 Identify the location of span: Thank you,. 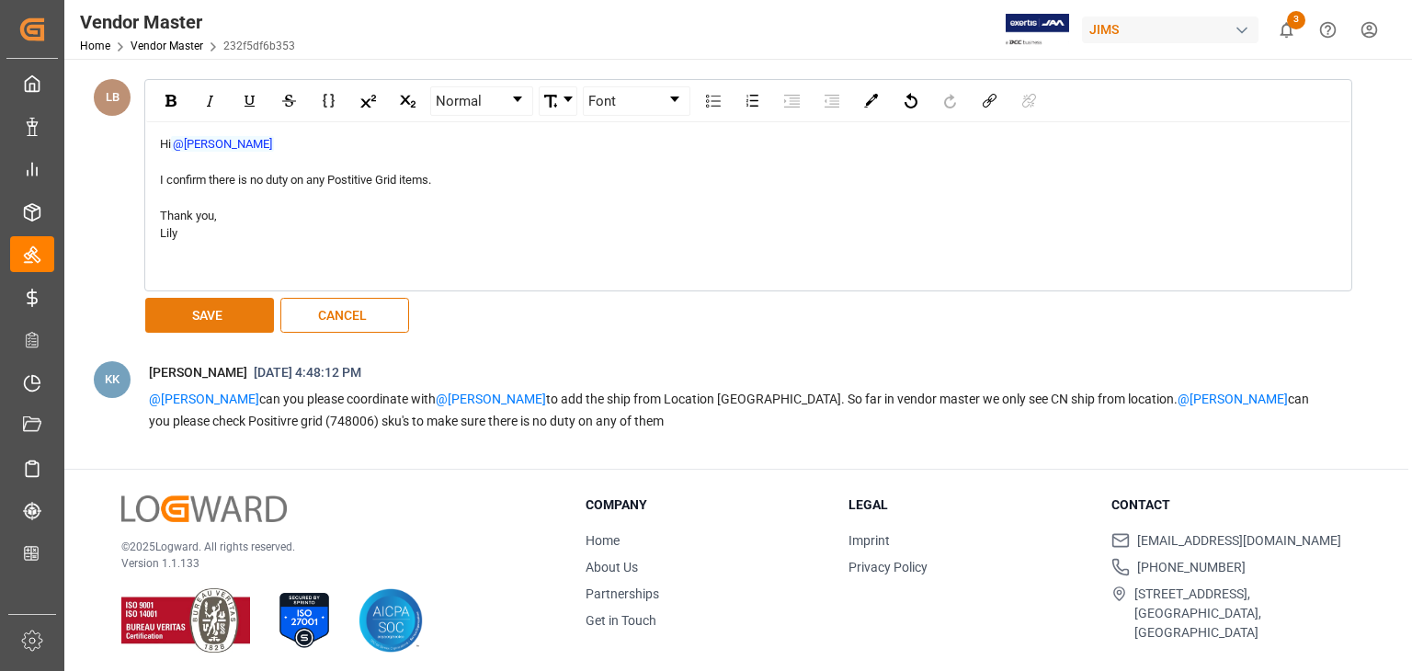
(188, 215).